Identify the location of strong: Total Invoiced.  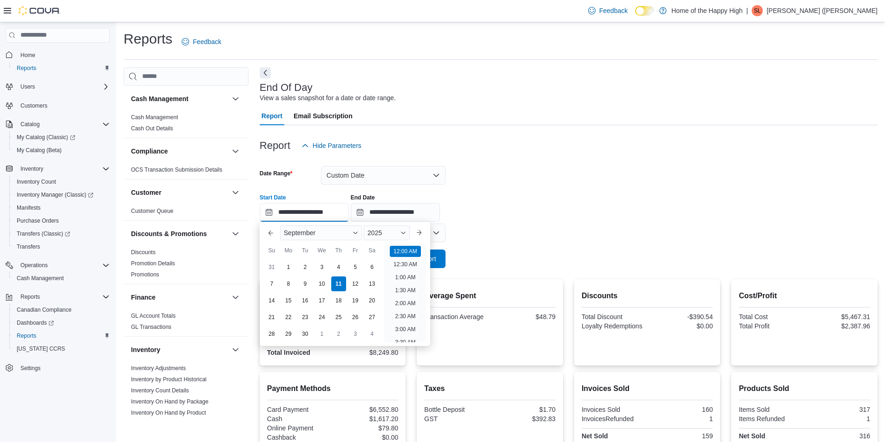
(288, 353).